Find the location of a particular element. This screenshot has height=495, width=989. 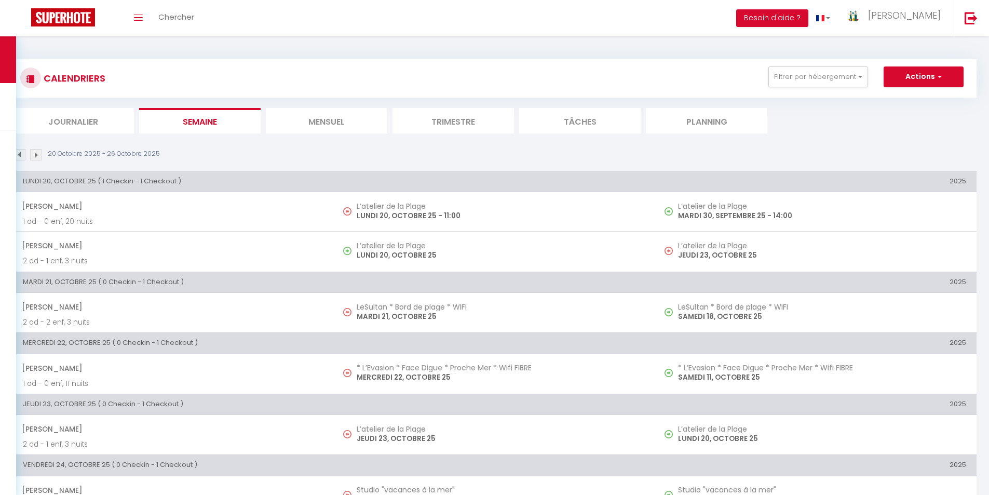

li: Trimestre is located at coordinates (453, 120).